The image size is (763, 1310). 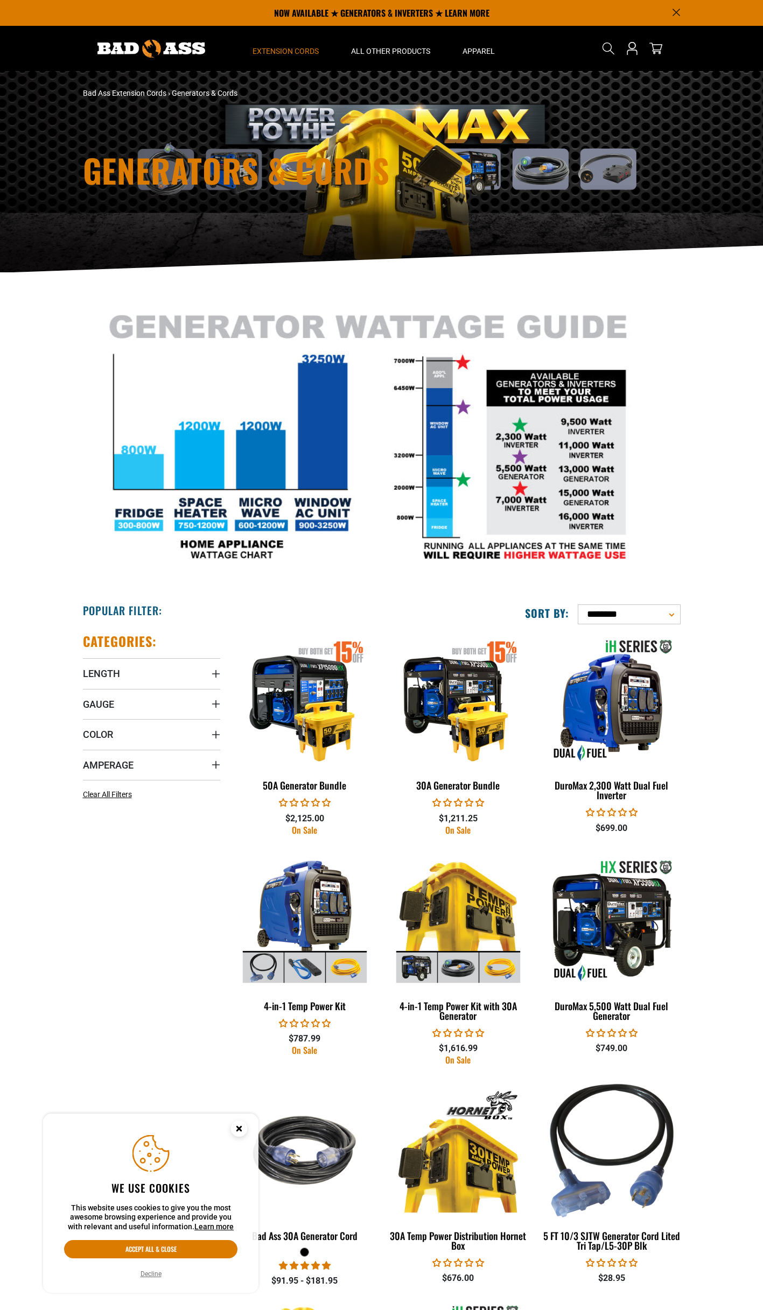 I want to click on div: DuroMax 5,500 Watt Dual Fuel Generator, so click(x=611, y=1011).